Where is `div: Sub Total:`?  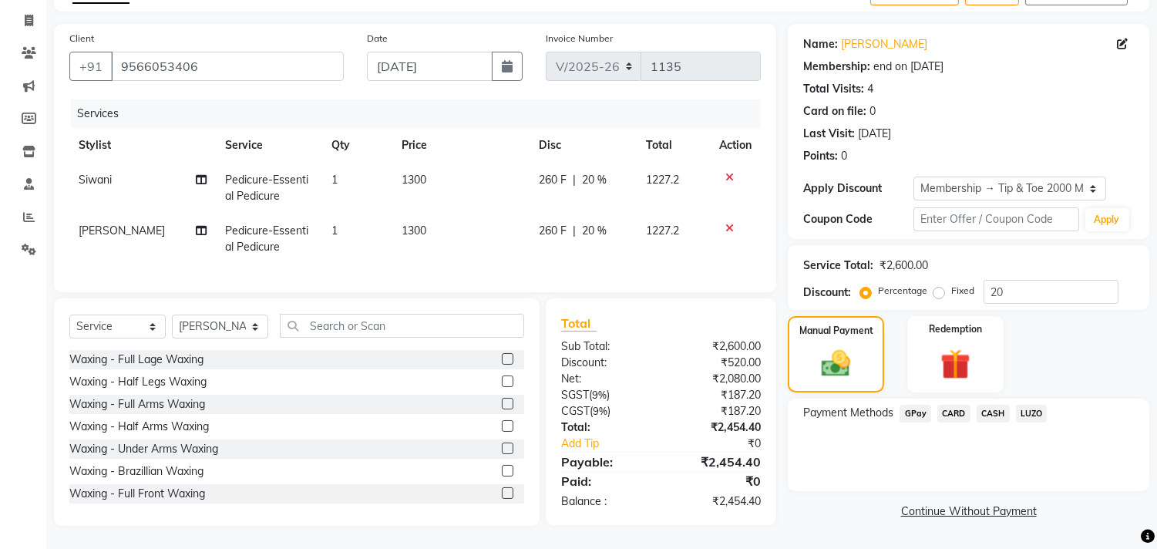 div: Sub Total: is located at coordinates (605, 346).